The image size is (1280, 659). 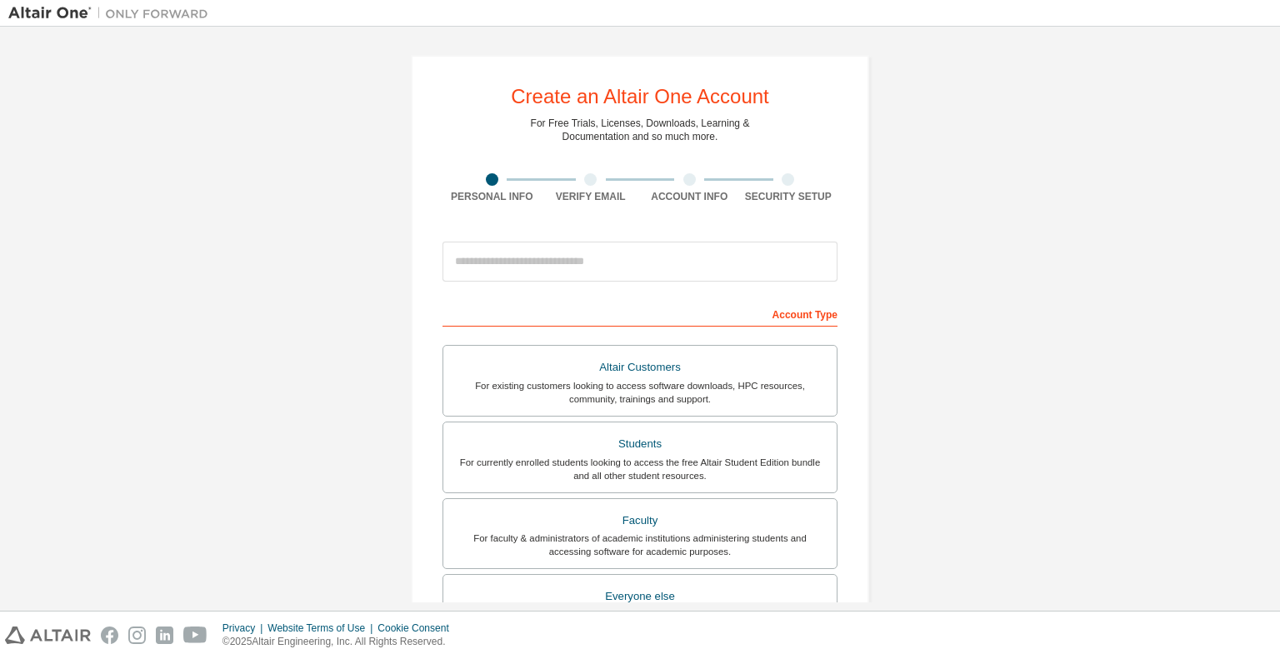 I want to click on div: Cookie Consent, so click(x=417, y=628).